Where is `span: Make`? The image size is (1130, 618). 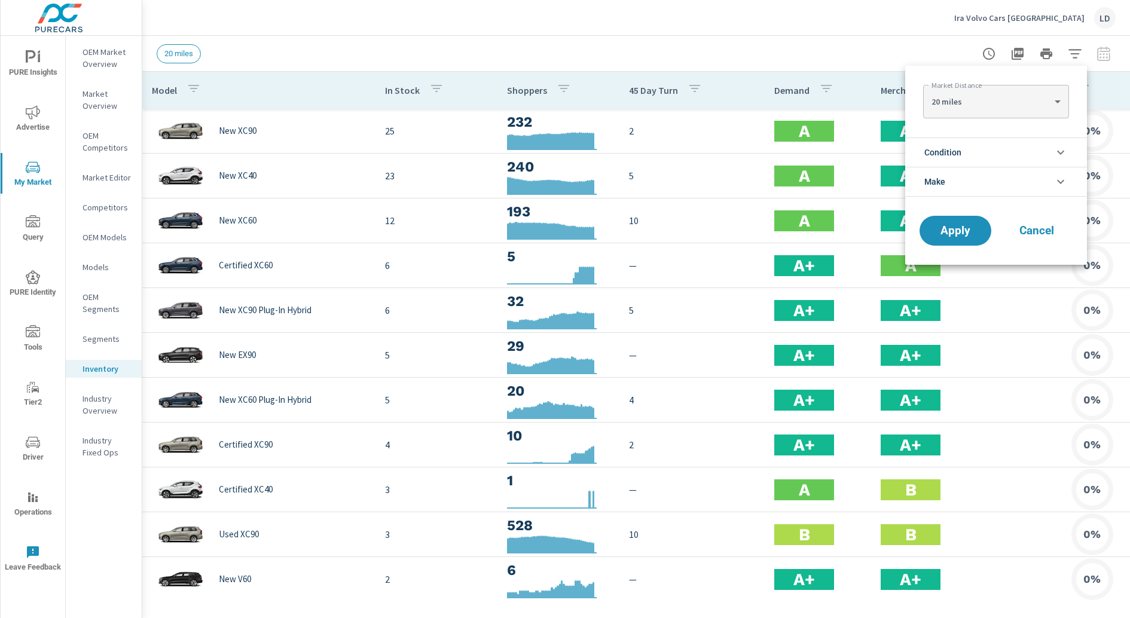 span: Make is located at coordinates (934, 182).